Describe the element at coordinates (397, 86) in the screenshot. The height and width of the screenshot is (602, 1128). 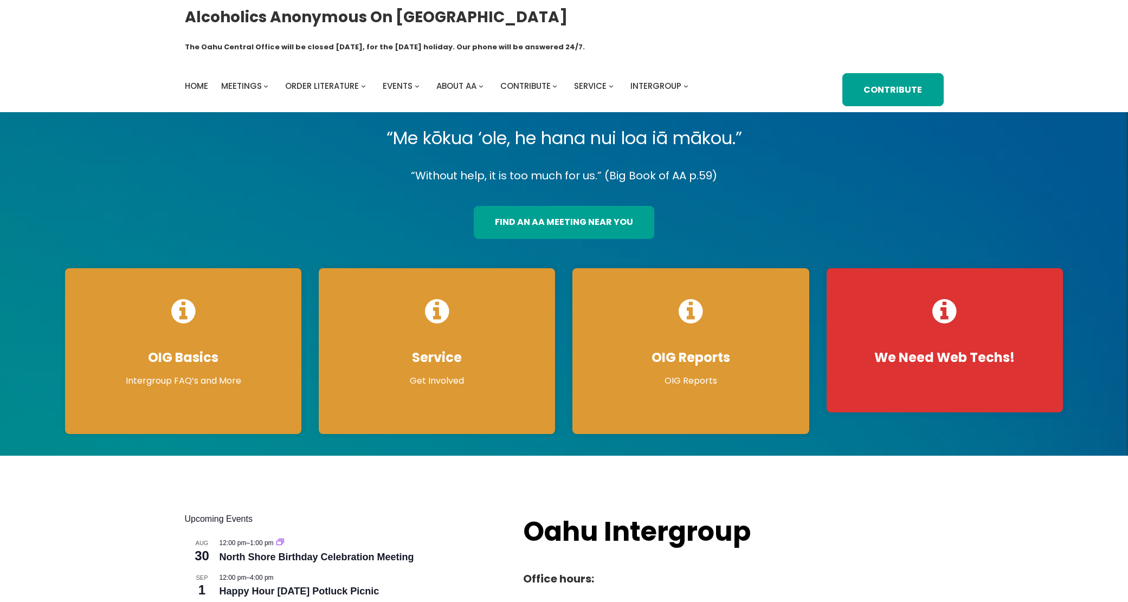
I see `span: Events` at that location.